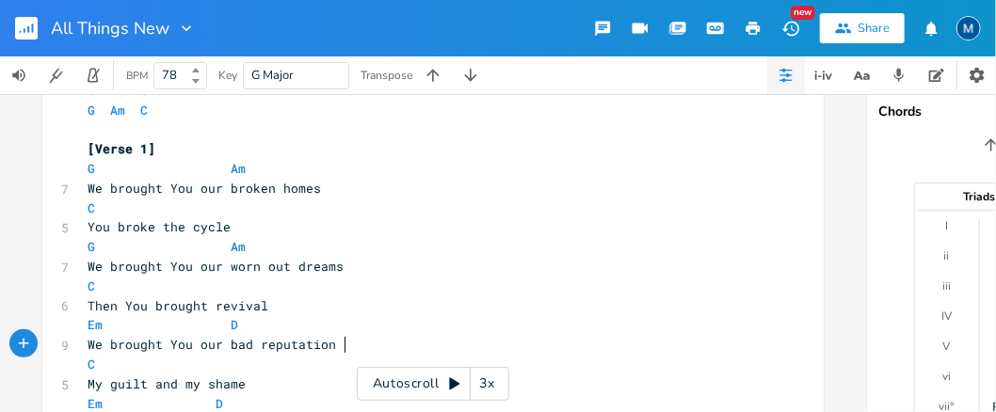  Describe the element at coordinates (204, 188) in the screenshot. I see `span: We brought You our broken homes` at that location.